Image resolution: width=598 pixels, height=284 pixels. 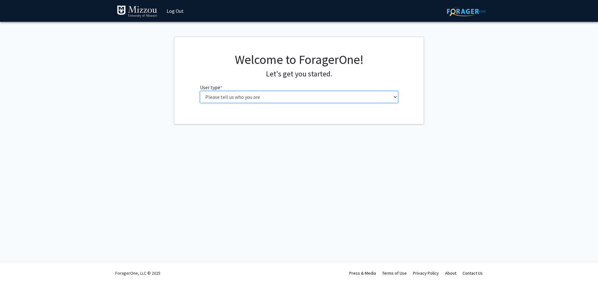 What do you see at coordinates (299, 59) in the screenshot?
I see `h1: Welcome to ForagerOne!` at bounding box center [299, 59].